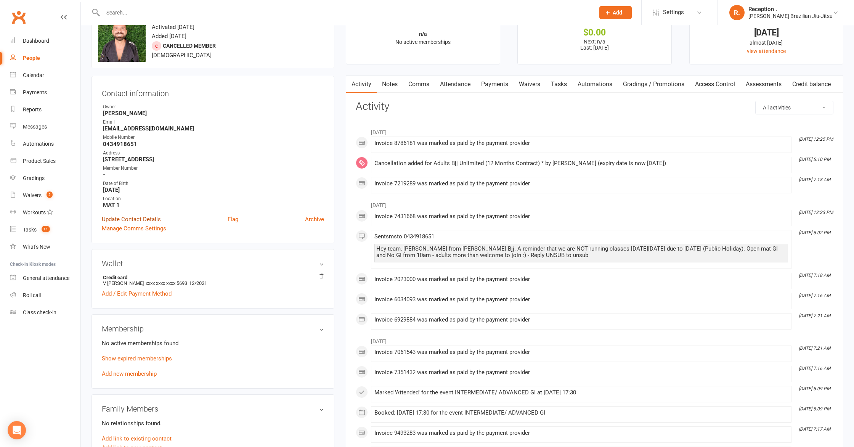 Image resolution: width=854 pixels, height=447 pixels. Describe the element at coordinates (35, 92) in the screenshot. I see `div: Payments` at that location.